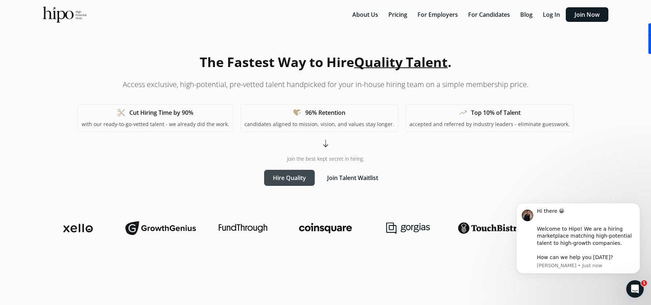  I want to click on span: trending_up, so click(463, 113).